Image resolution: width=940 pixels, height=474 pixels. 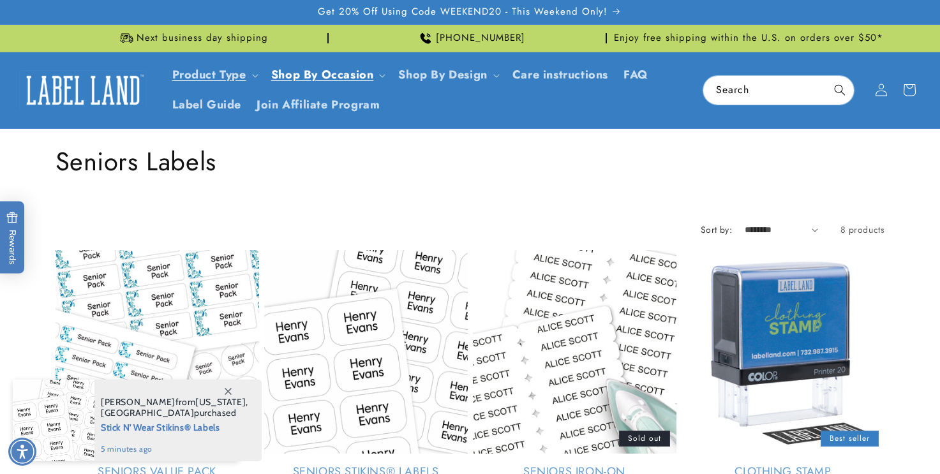 What do you see at coordinates (749, 38) in the screenshot?
I see `span: Enjoy free shipping within the U.S. on orders over $50*` at bounding box center [749, 38].